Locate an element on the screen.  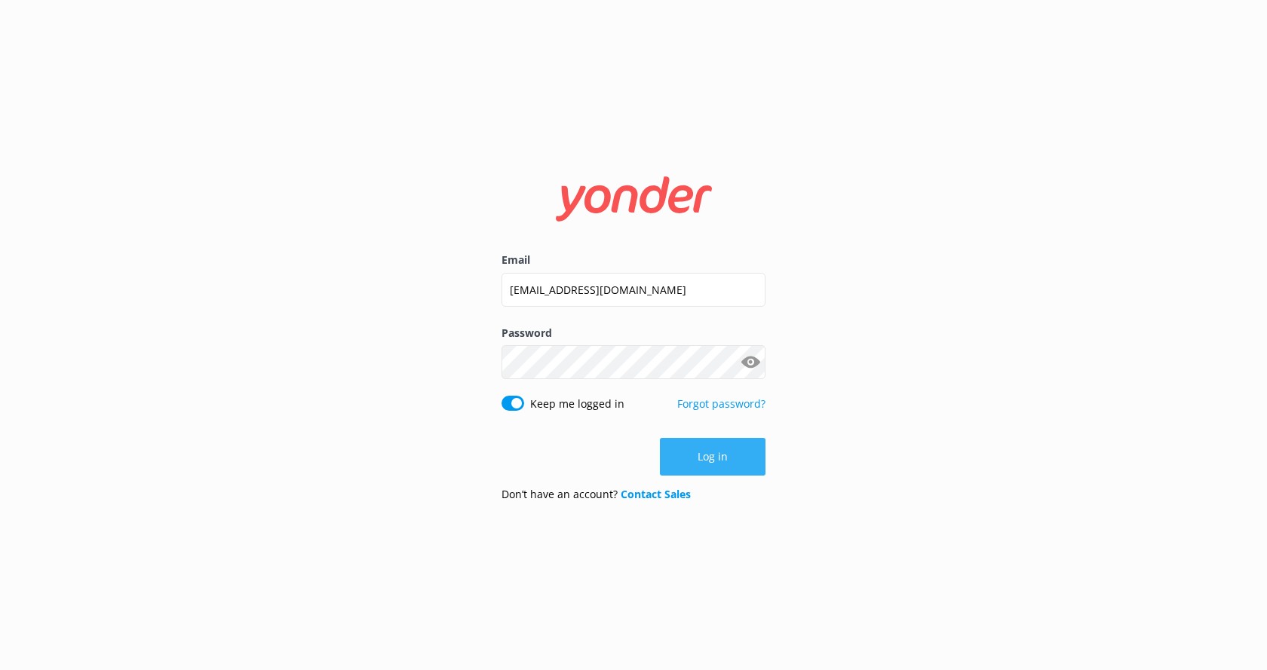
label: Password is located at coordinates (633, 333).